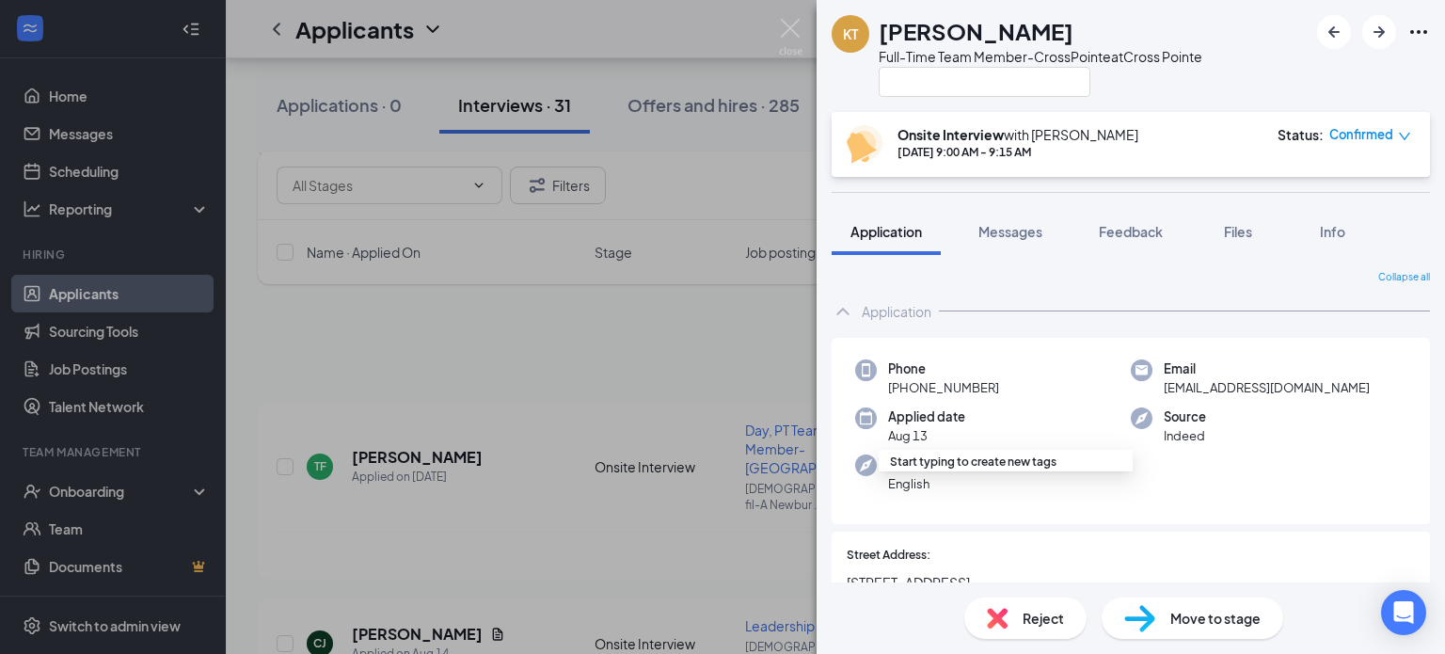  I want to click on b: Onsite Interview, so click(950, 135).